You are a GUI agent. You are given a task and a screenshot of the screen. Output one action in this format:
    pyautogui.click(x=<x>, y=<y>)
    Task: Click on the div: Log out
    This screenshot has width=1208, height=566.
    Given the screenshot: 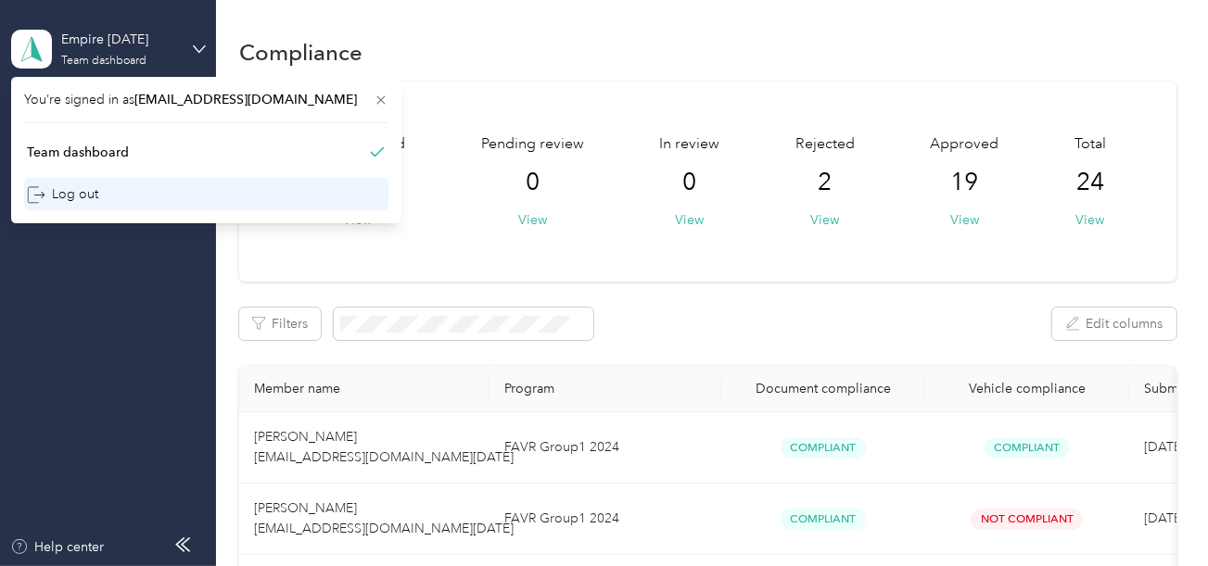 What is the action you would take?
    pyautogui.click(x=62, y=194)
    